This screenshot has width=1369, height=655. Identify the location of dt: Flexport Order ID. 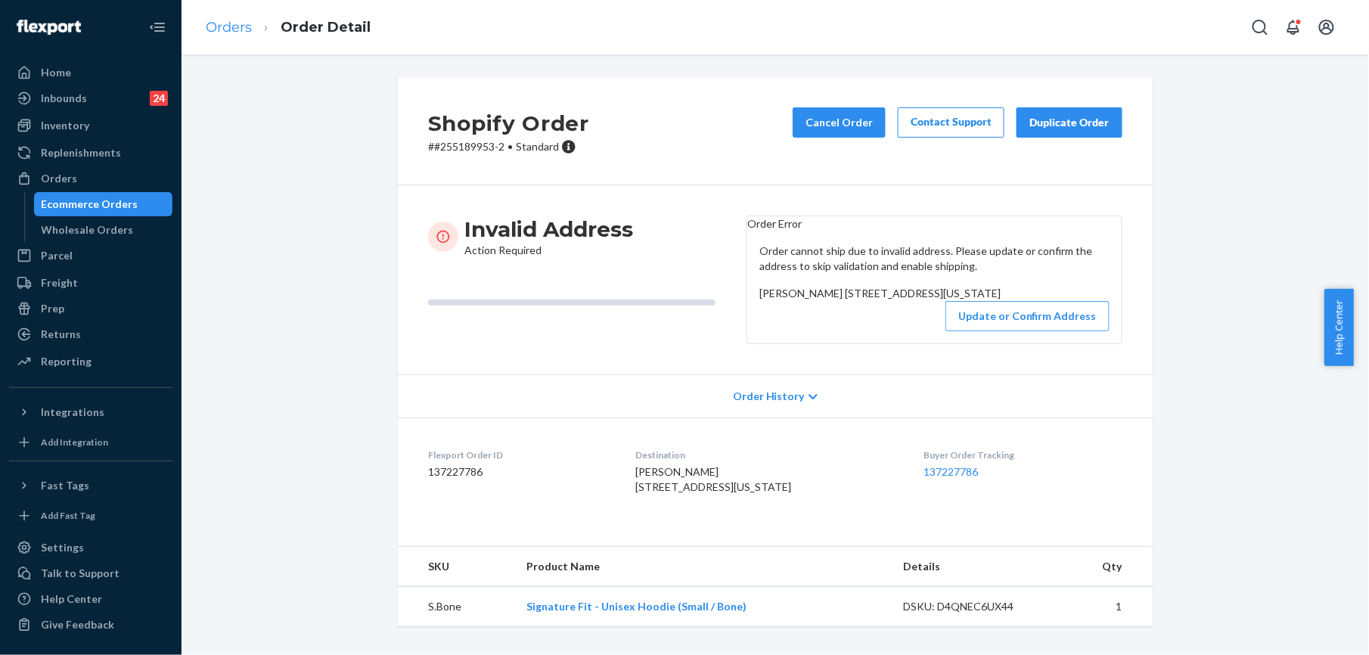
(520, 454).